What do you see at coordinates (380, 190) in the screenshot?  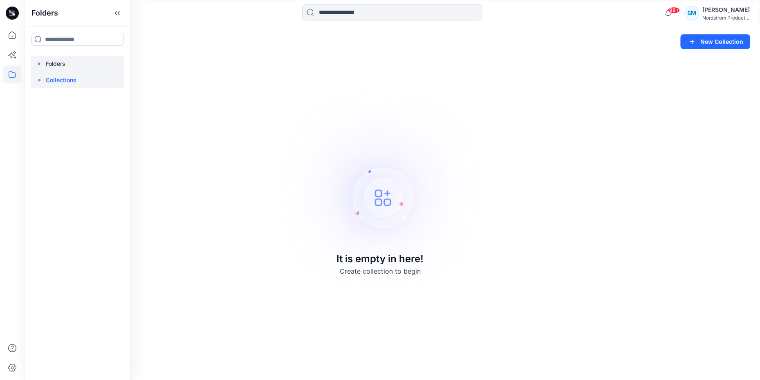 I see `img: Empty collections page` at bounding box center [380, 190].